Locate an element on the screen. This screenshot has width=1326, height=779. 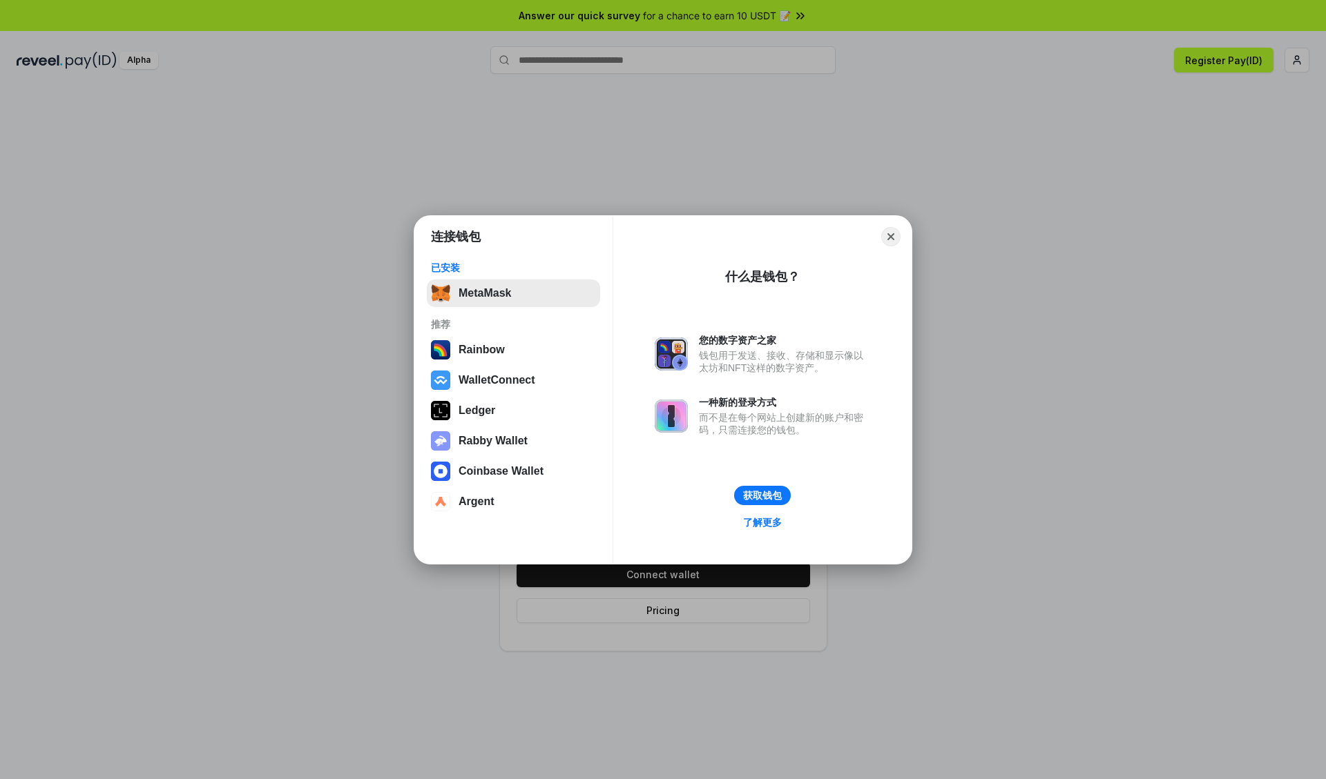
button: Close is located at coordinates (891, 237).